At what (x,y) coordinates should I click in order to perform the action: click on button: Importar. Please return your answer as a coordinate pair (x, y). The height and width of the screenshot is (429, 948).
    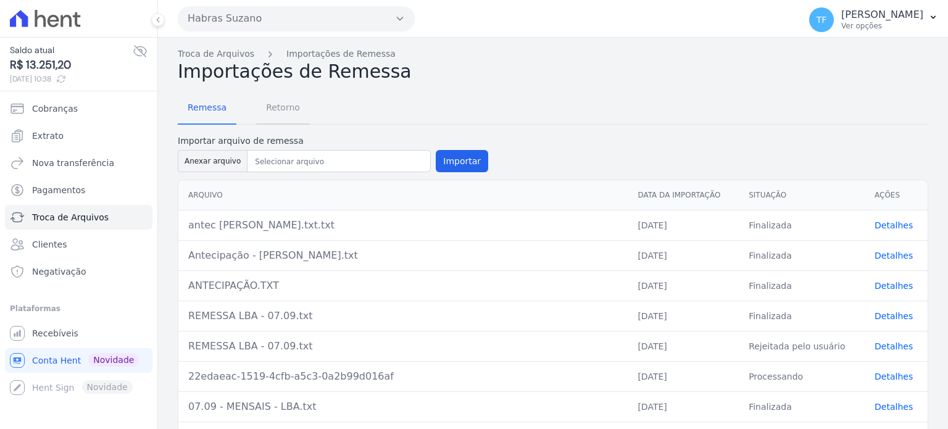
    Looking at the image, I should click on (462, 161).